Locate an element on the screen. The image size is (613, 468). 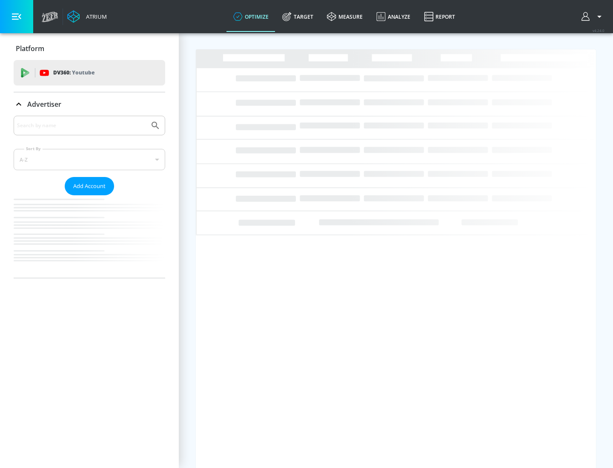
a: Analyze is located at coordinates (393, 17).